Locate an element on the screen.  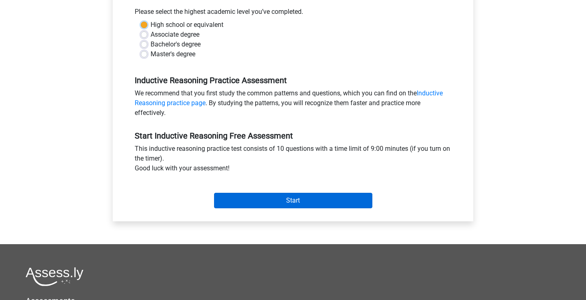
h5: Inductive Reasoning Practice Assessment is located at coordinates (293, 80).